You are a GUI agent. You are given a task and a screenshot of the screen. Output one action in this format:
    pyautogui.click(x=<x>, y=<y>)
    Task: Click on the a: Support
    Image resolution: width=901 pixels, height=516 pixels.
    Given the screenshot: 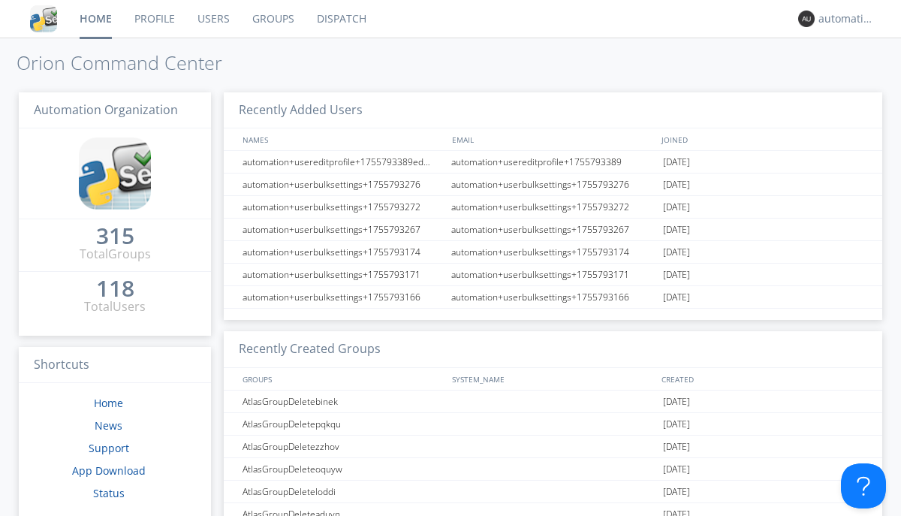 What is the action you would take?
    pyautogui.click(x=109, y=447)
    